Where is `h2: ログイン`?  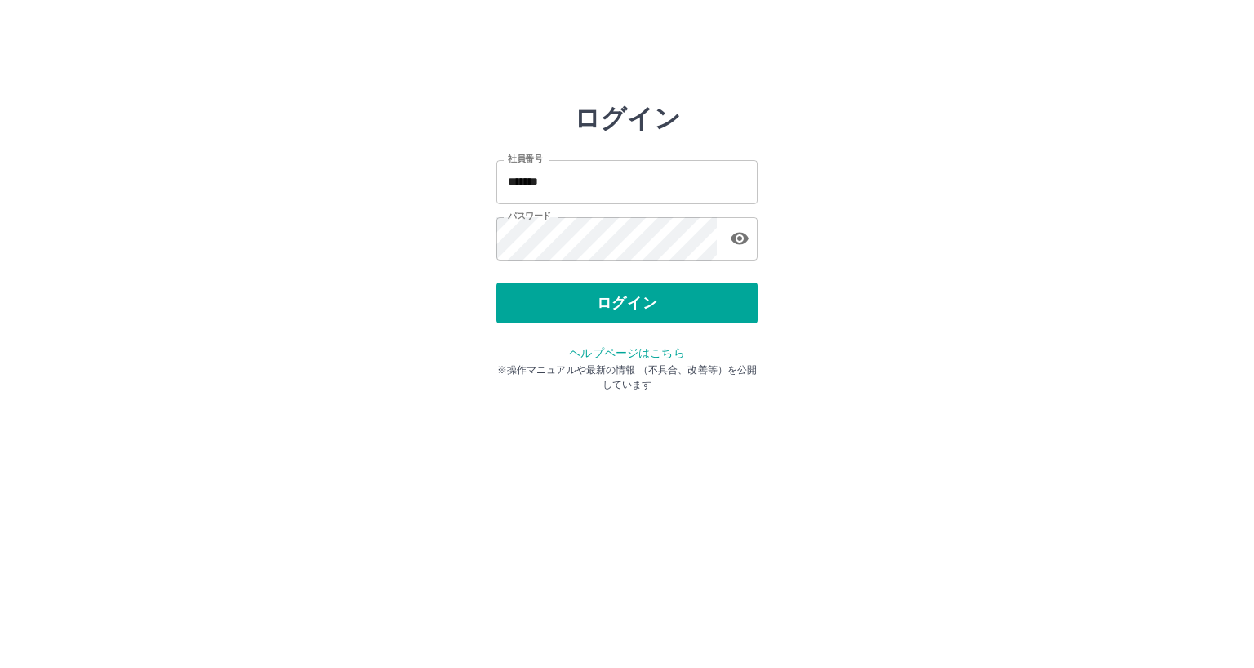
h2: ログイン is located at coordinates (627, 118).